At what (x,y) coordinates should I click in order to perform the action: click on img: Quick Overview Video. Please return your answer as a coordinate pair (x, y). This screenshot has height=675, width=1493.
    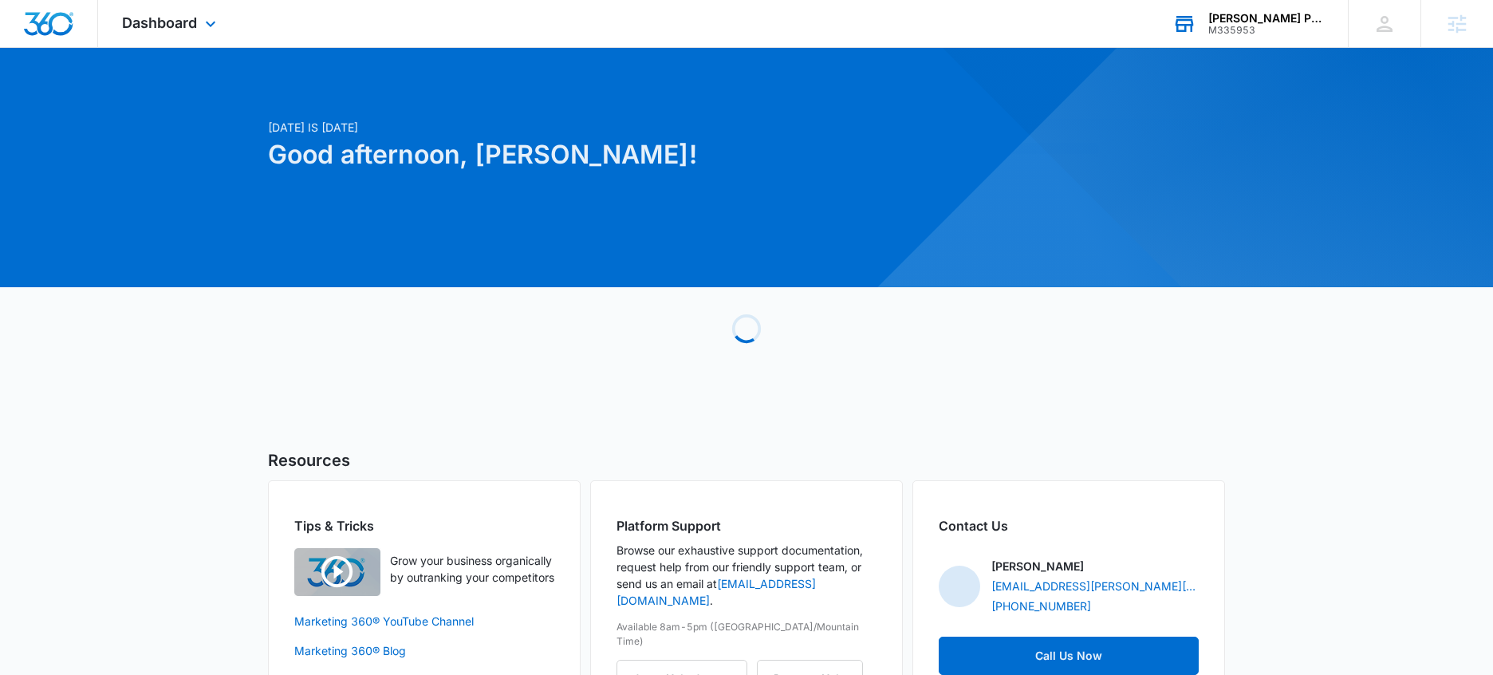
    Looking at the image, I should click on (337, 572).